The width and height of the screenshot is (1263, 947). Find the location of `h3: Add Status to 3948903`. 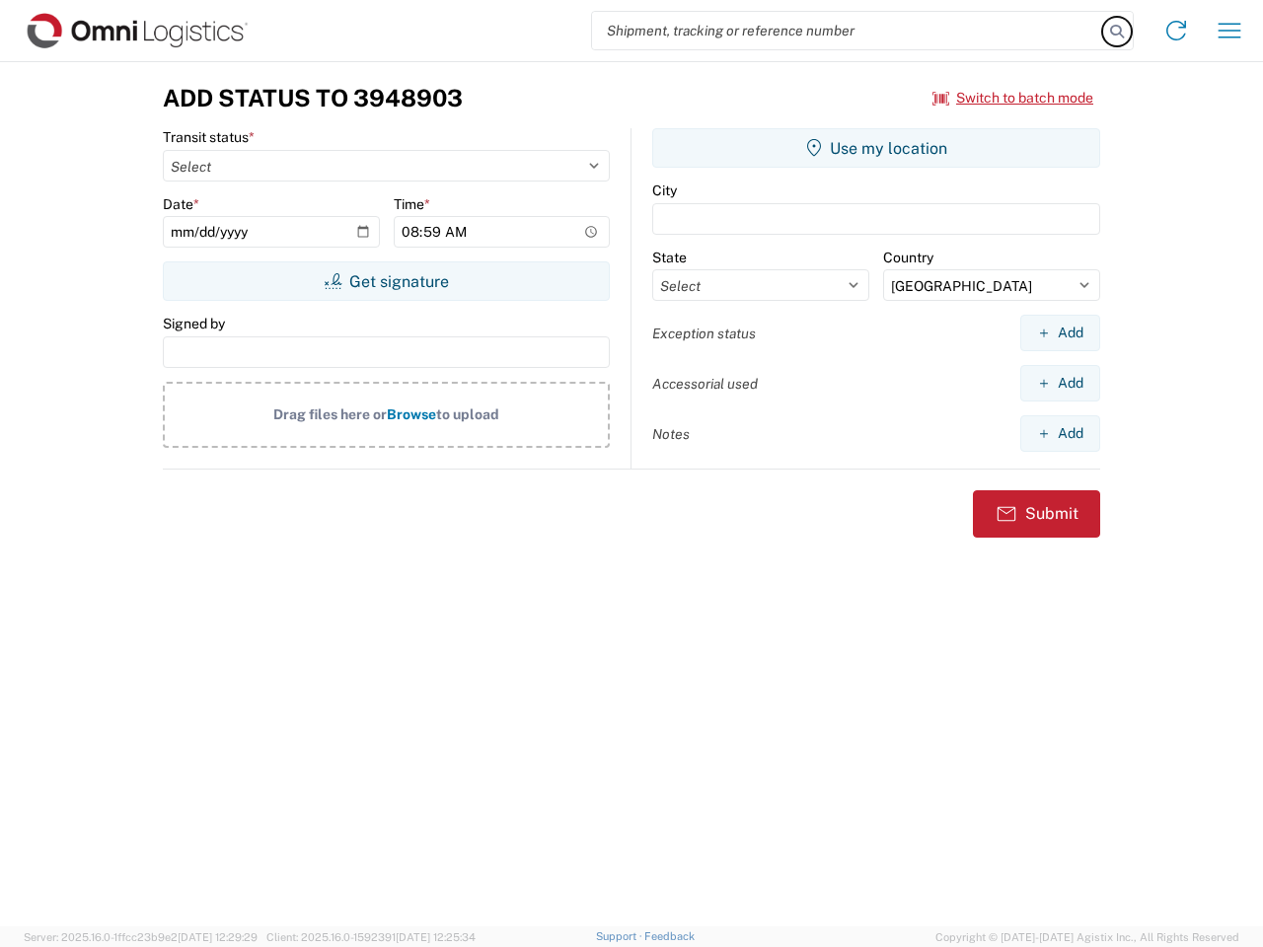

h3: Add Status to 3948903 is located at coordinates (313, 98).